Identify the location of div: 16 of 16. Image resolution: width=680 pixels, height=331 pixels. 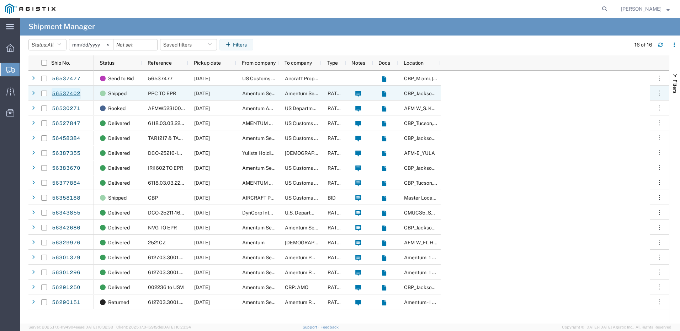
(643, 45).